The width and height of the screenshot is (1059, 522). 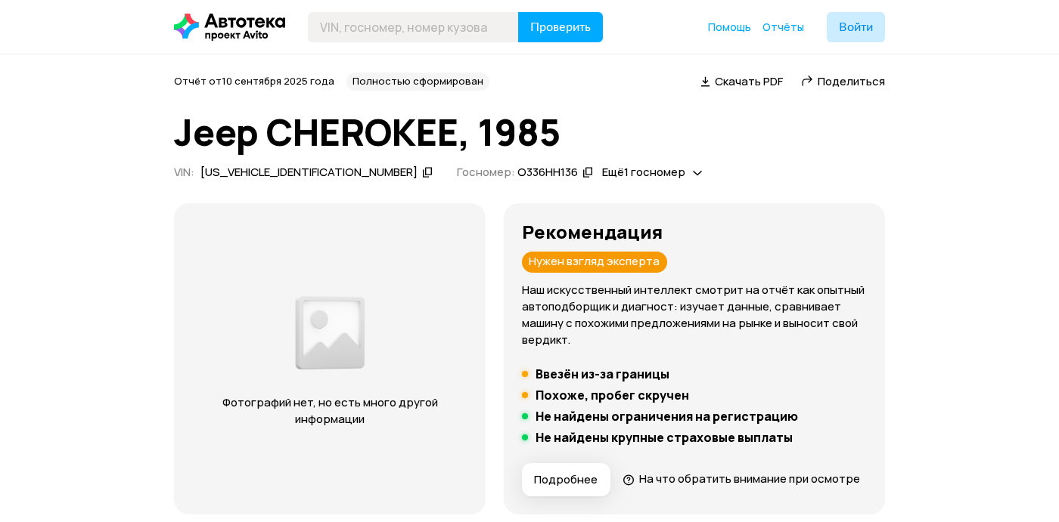 What do you see at coordinates (560, 27) in the screenshot?
I see `button: Проверить` at bounding box center [560, 27].